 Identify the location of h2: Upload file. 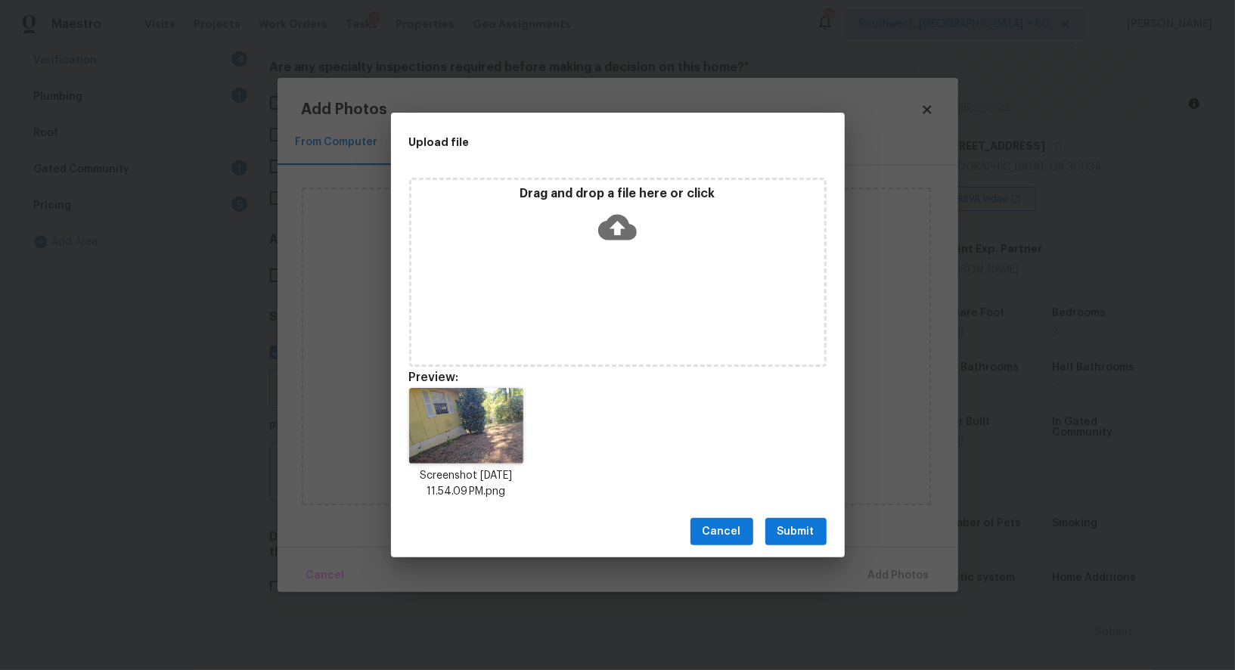
(584, 142).